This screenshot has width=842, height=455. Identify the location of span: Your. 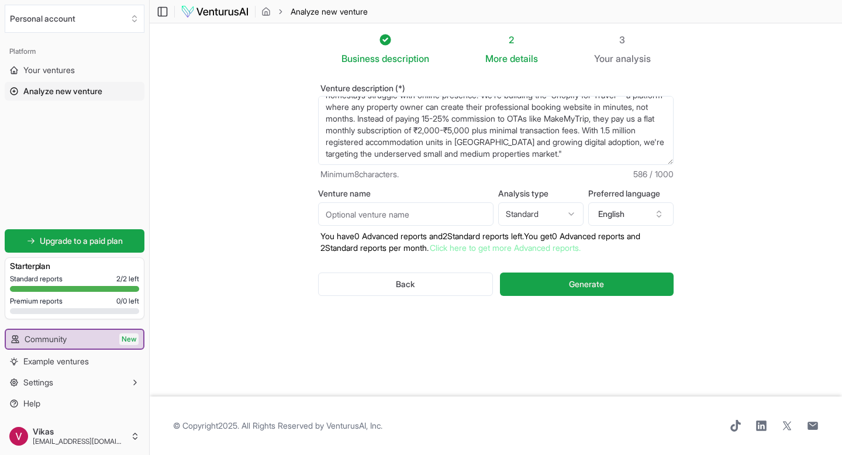
(603, 58).